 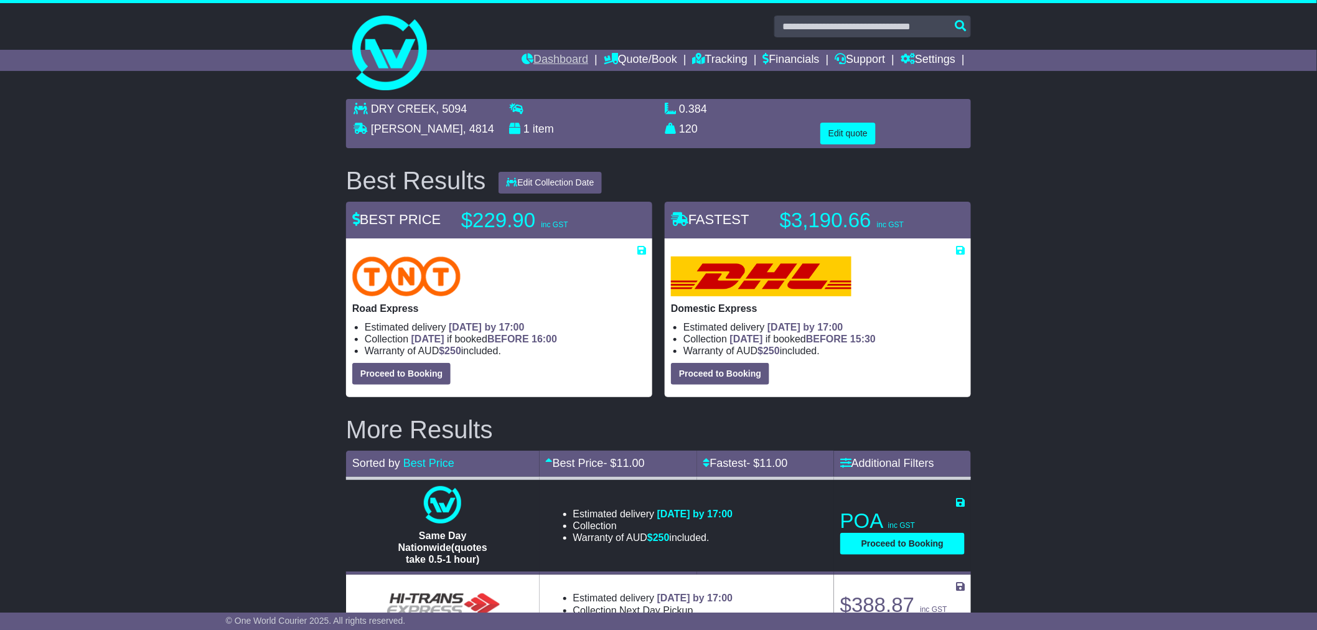 I want to click on p: $3,190.66, so click(x=857, y=220).